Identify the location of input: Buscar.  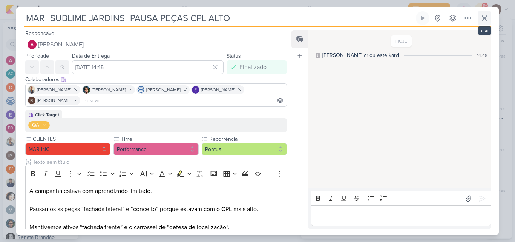
(183, 100).